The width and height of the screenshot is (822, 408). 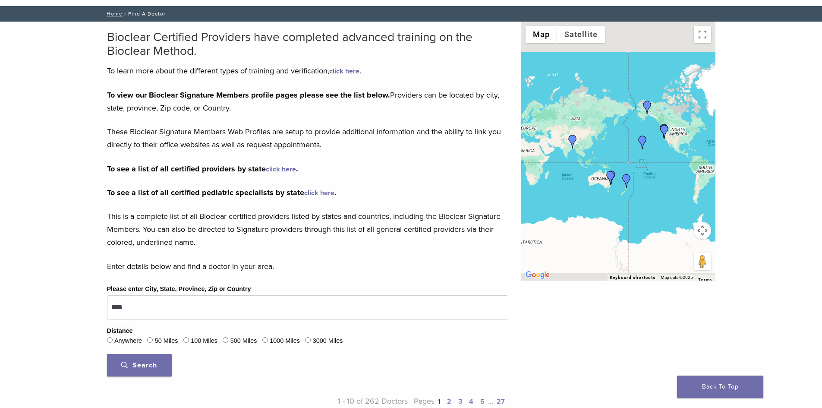 What do you see at coordinates (610, 178) in the screenshot?
I see `div: Dr. Geoffrey Wan` at bounding box center [610, 178].